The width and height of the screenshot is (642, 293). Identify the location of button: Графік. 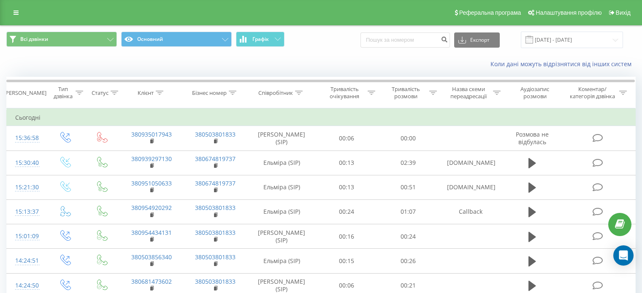
(260, 39).